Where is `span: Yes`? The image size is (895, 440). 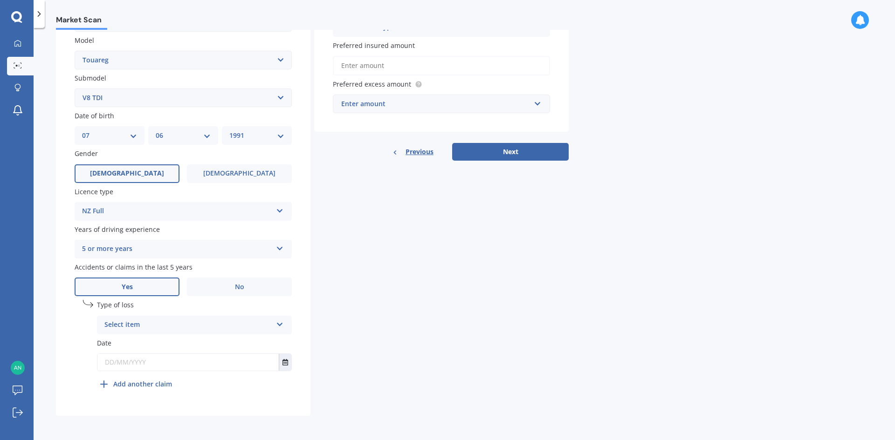
span: Yes is located at coordinates (127, 287).